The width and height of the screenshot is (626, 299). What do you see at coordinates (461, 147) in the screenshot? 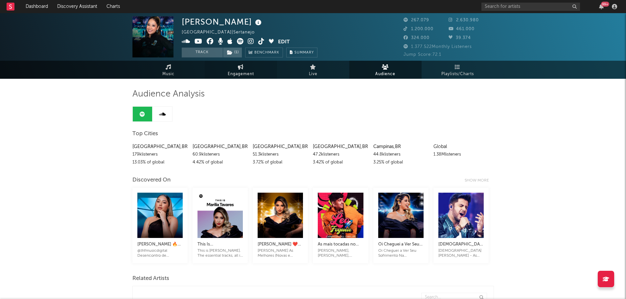
I see `div: Global` at bounding box center [461, 147].